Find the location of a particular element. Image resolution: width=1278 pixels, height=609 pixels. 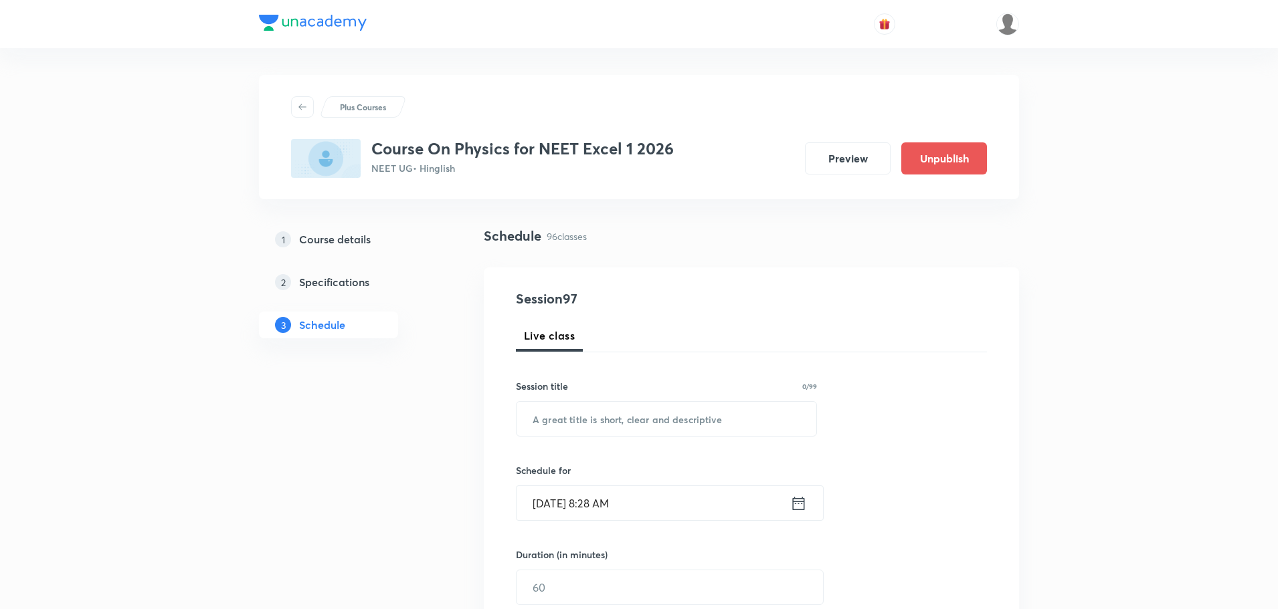

h3: Course On Physics for NEET Excel 1 2026 is located at coordinates (523, 149).